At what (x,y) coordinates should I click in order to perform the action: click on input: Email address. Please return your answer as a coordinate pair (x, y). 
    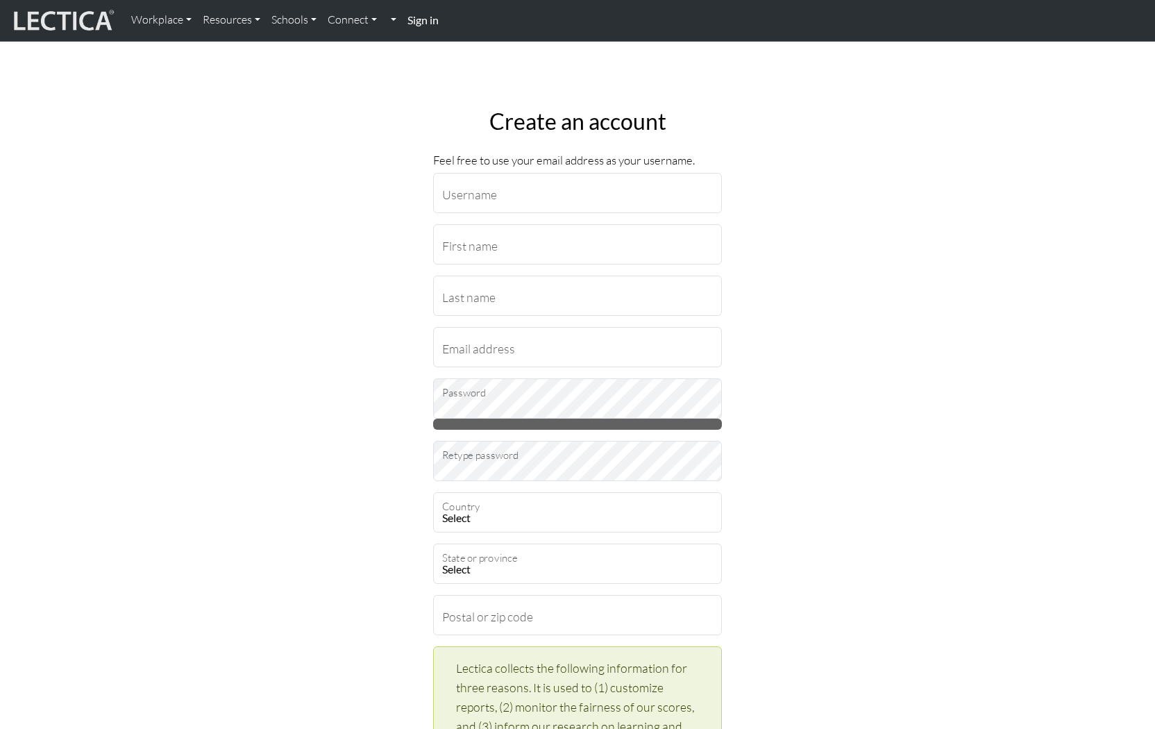
    Looking at the image, I should click on (578, 347).